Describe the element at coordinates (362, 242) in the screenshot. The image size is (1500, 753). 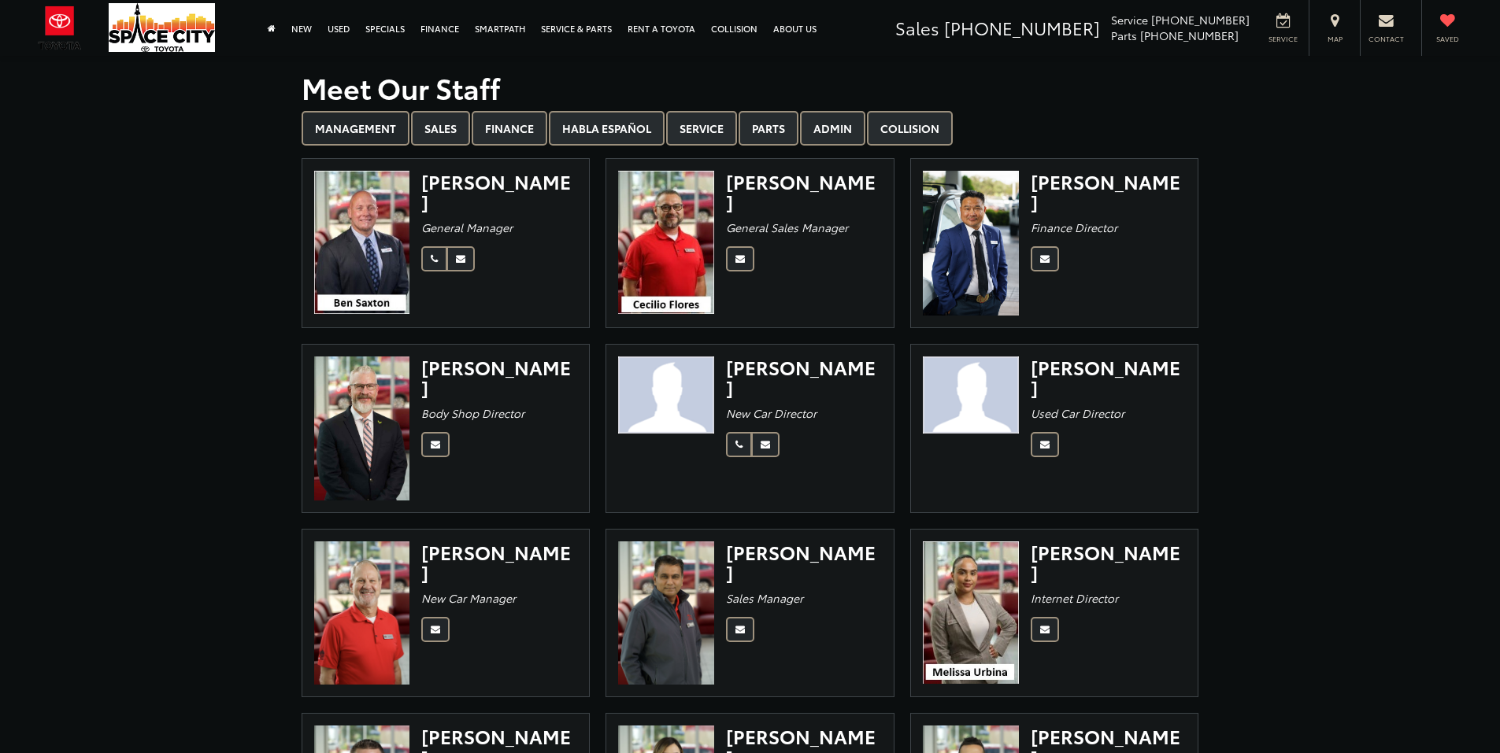
I see `img: Ben Saxton` at that location.